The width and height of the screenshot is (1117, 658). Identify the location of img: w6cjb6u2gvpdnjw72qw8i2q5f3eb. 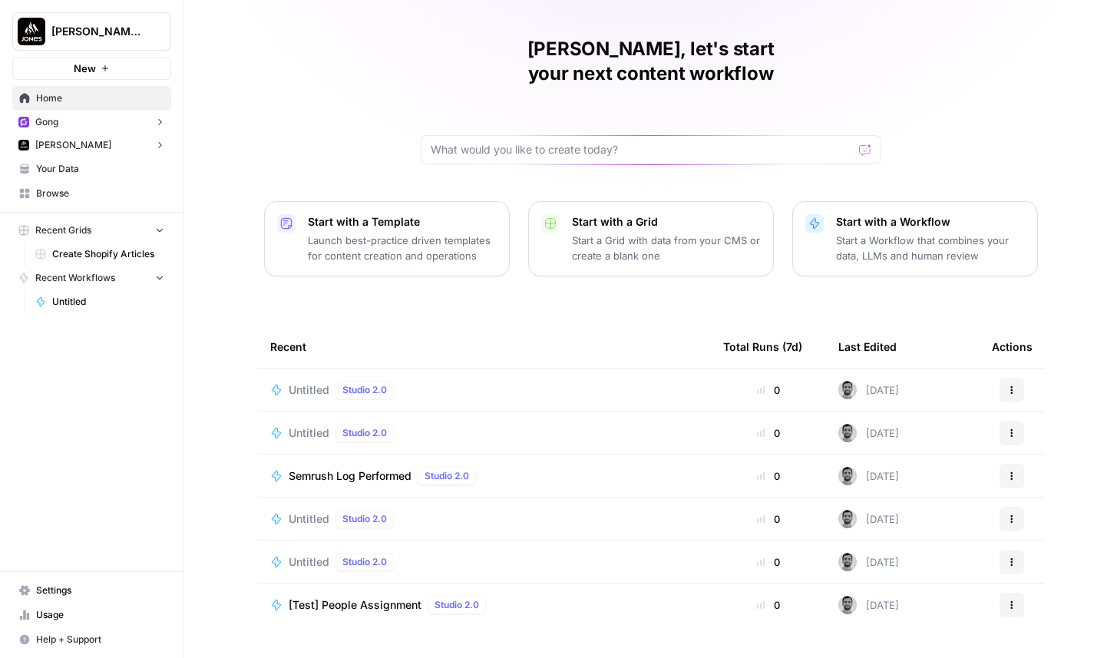
(24, 122).